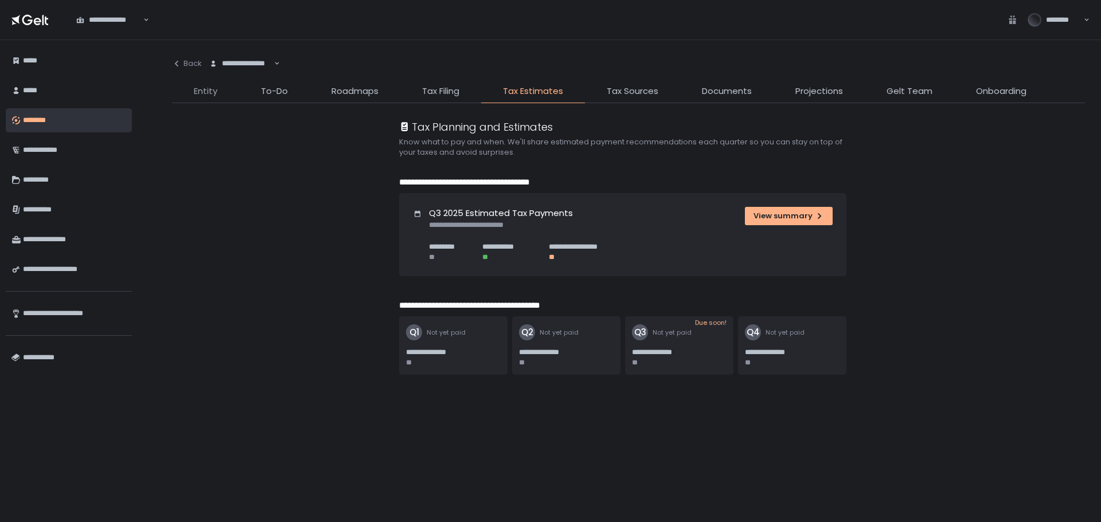  Describe the element at coordinates (788, 216) in the screenshot. I see `button: View summary` at that location.